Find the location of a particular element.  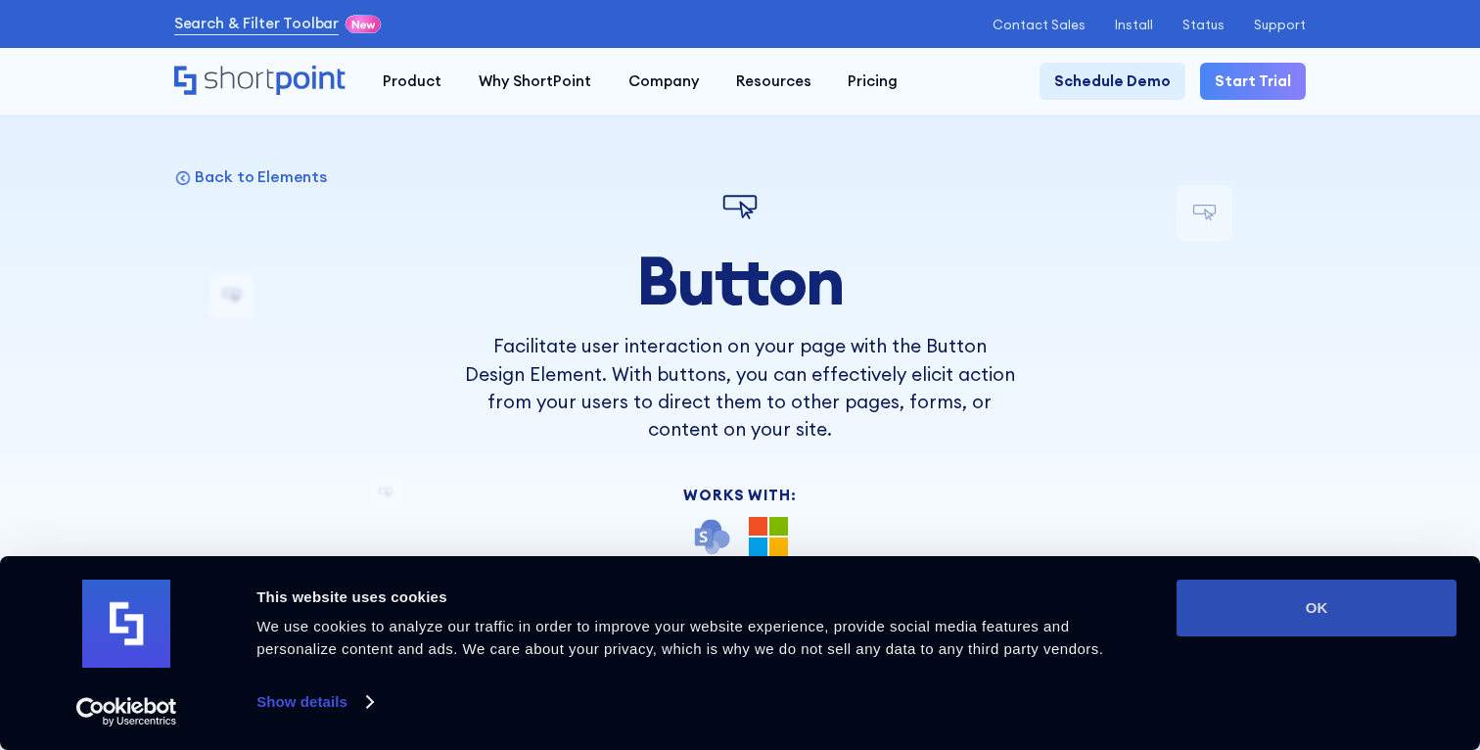

a: Company is located at coordinates (664, 81).